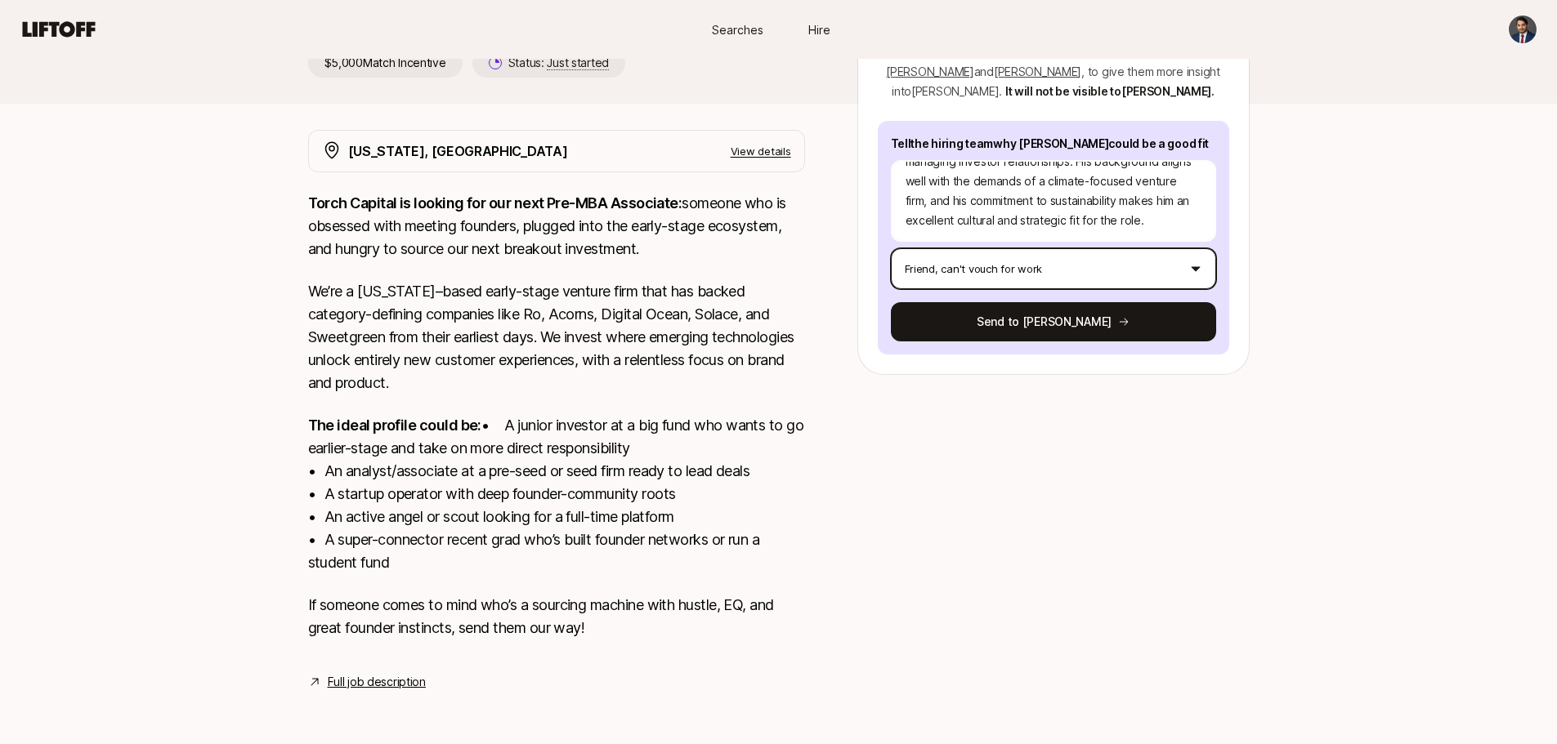  I want to click on a: Searches, so click(738, 29).